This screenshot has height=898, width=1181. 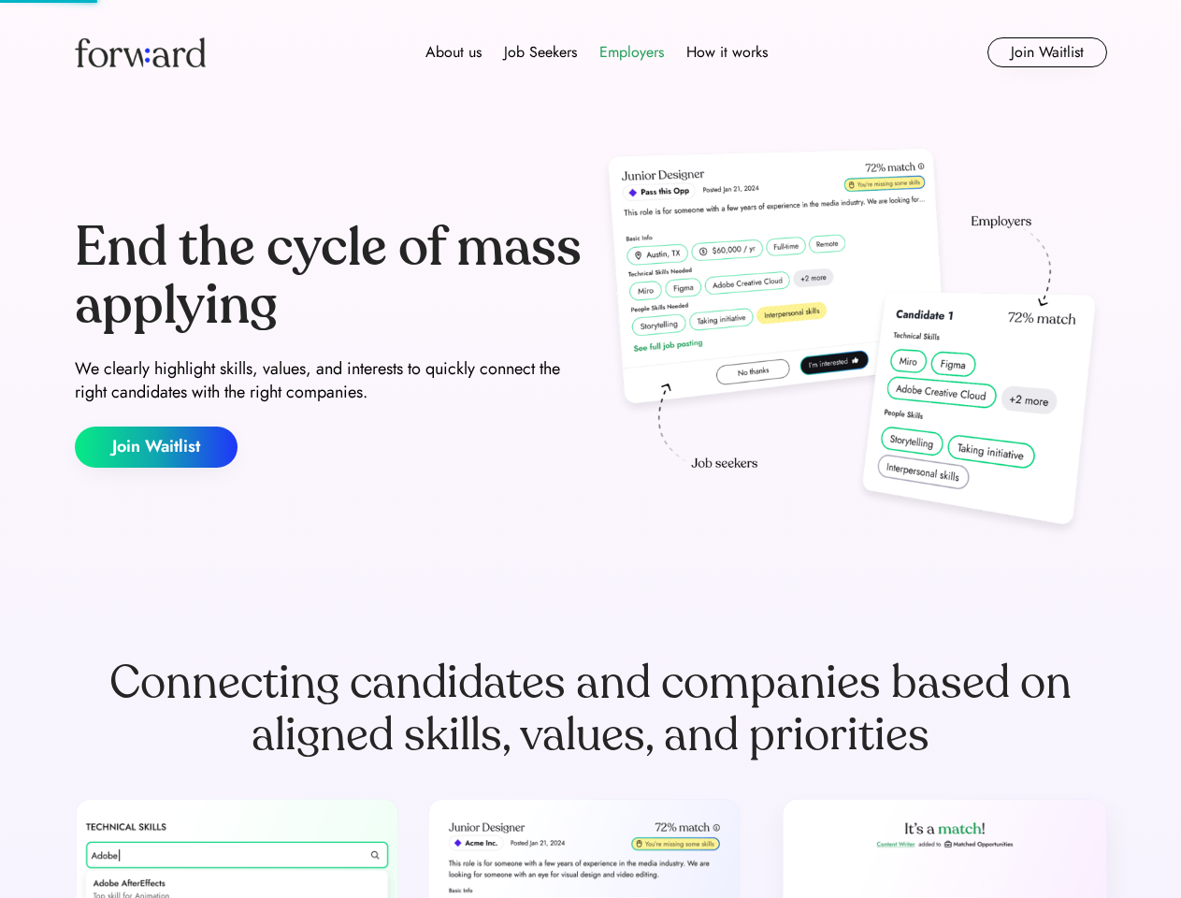 I want to click on div: We clearly highlight skills, values, and interests to quickly connect the right candidates with t..., so click(x=329, y=381).